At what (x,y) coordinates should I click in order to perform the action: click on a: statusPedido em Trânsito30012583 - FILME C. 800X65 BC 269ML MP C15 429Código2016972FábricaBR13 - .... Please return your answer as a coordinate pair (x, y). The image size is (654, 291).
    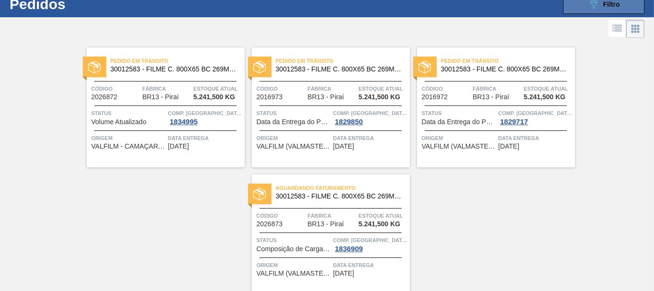
    Looking at the image, I should click on (492, 107).